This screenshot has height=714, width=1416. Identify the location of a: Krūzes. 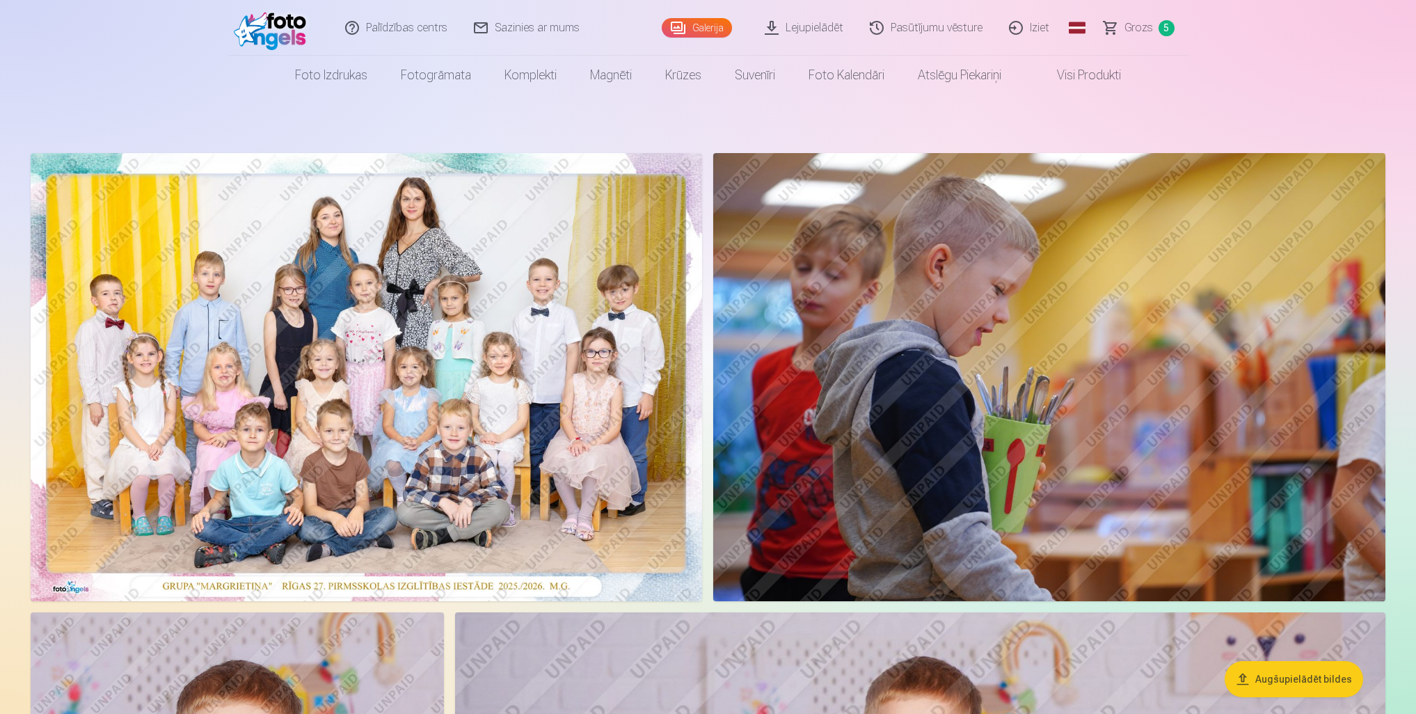
(683, 75).